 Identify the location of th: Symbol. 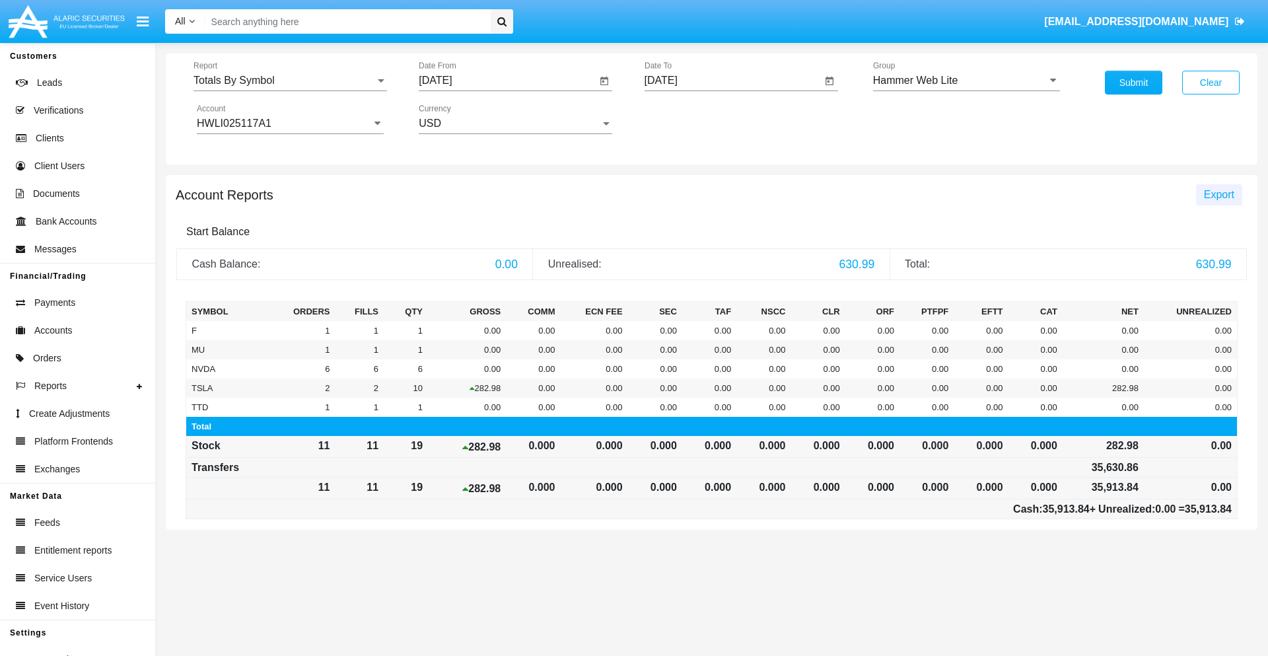
(227, 311).